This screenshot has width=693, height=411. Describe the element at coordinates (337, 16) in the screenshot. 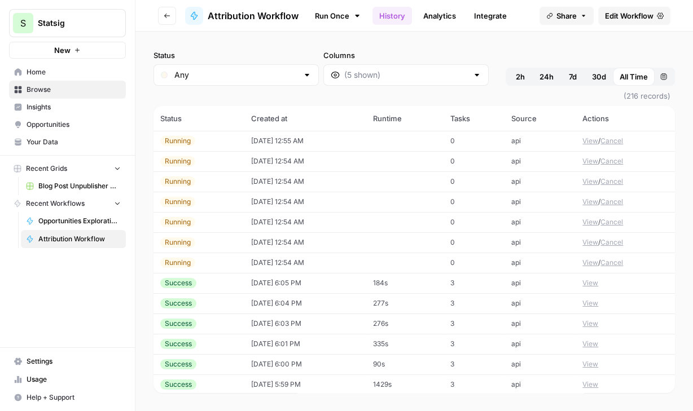

I see `a: Run Once` at that location.